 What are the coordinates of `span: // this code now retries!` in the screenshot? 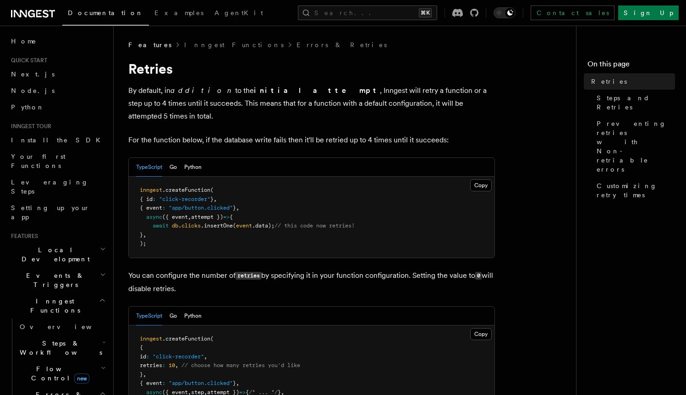 It's located at (314, 226).